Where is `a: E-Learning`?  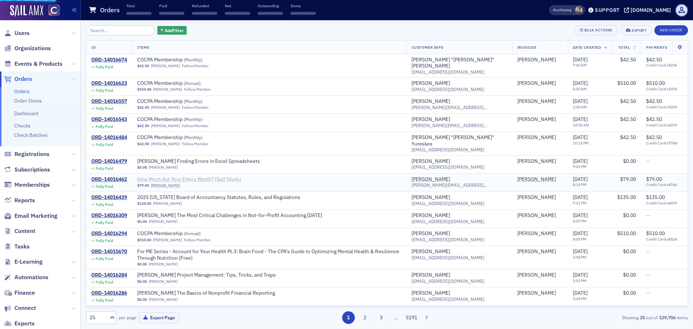
a: E-Learning is located at coordinates (23, 262).